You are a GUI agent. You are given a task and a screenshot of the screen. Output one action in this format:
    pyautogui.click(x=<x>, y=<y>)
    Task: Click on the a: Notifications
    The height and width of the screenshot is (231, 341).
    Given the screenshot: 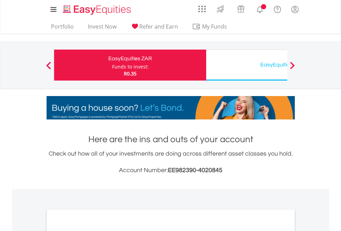 What is the action you would take?
    pyautogui.click(x=259, y=9)
    